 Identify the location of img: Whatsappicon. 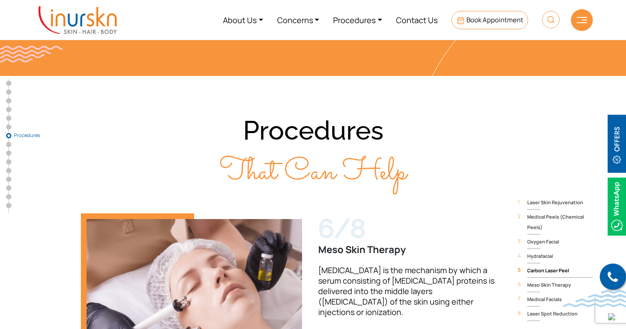
(617, 207).